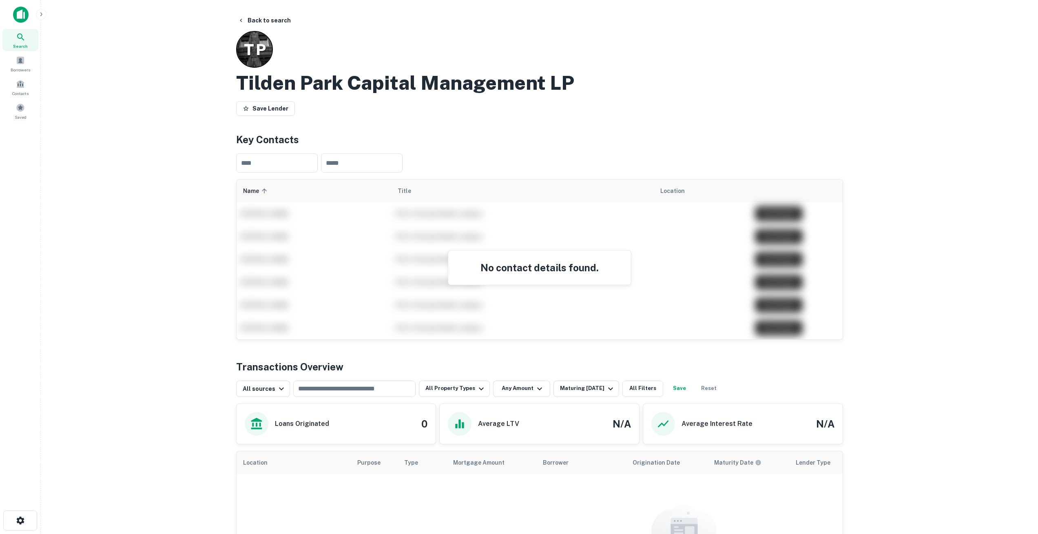 The width and height of the screenshot is (1038, 534). Describe the element at coordinates (743, 463) in the screenshot. I see `span: Maturity dates displayed may be estimated. Please contact the lender for the most accurate maturi...` at that location.